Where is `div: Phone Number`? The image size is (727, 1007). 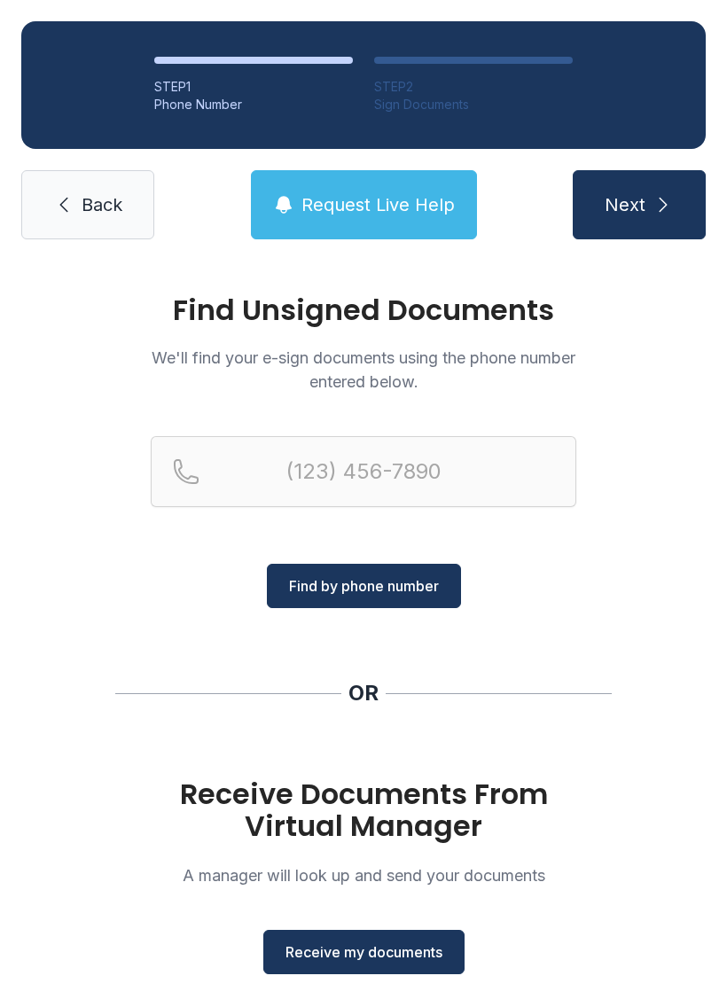
div: Phone Number is located at coordinates (254, 105).